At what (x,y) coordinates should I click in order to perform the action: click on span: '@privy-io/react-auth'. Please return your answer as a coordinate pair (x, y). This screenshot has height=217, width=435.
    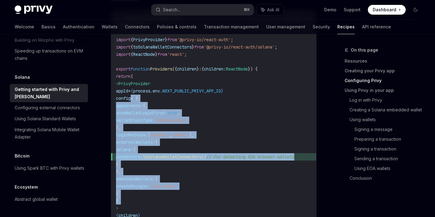
    Looking at the image, I should click on (204, 40).